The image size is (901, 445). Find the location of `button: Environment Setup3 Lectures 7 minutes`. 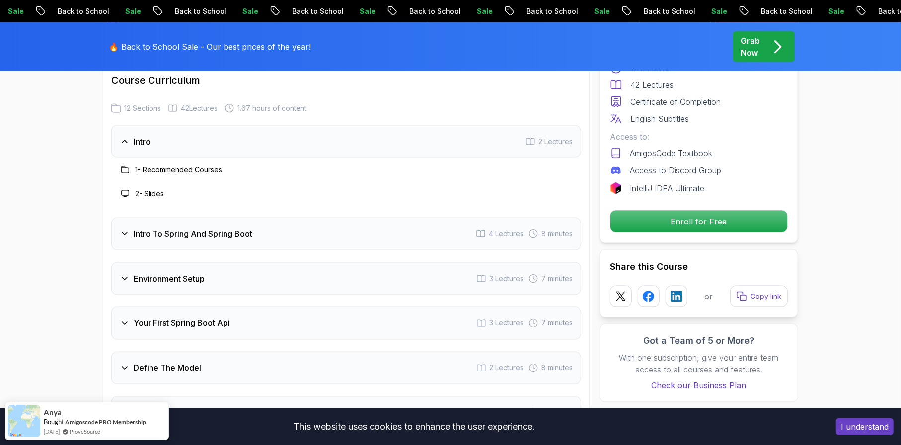

button: Environment Setup3 Lectures 7 minutes is located at coordinates (346, 279).